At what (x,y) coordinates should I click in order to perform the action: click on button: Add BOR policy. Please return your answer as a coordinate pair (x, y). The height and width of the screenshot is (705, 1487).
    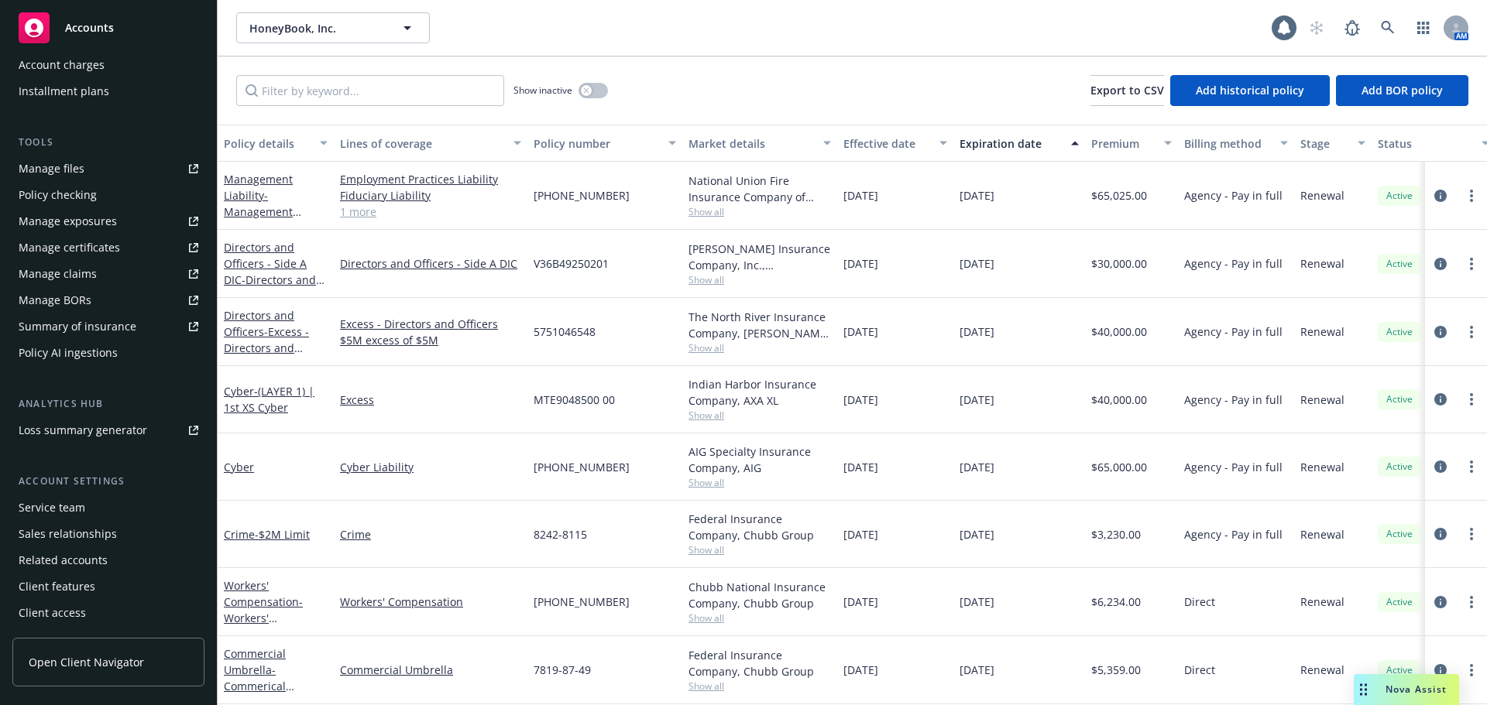
    Looking at the image, I should click on (1402, 91).